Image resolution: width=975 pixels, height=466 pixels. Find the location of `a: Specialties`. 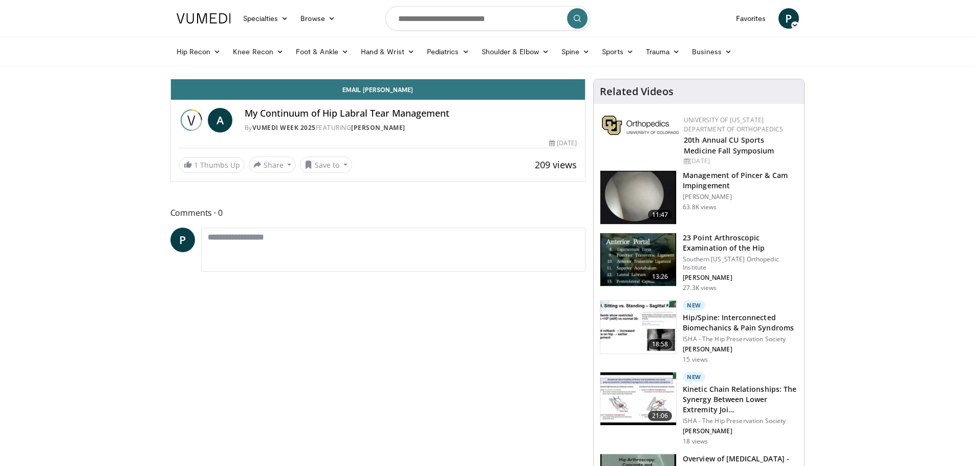

a: Specialties is located at coordinates (266, 18).